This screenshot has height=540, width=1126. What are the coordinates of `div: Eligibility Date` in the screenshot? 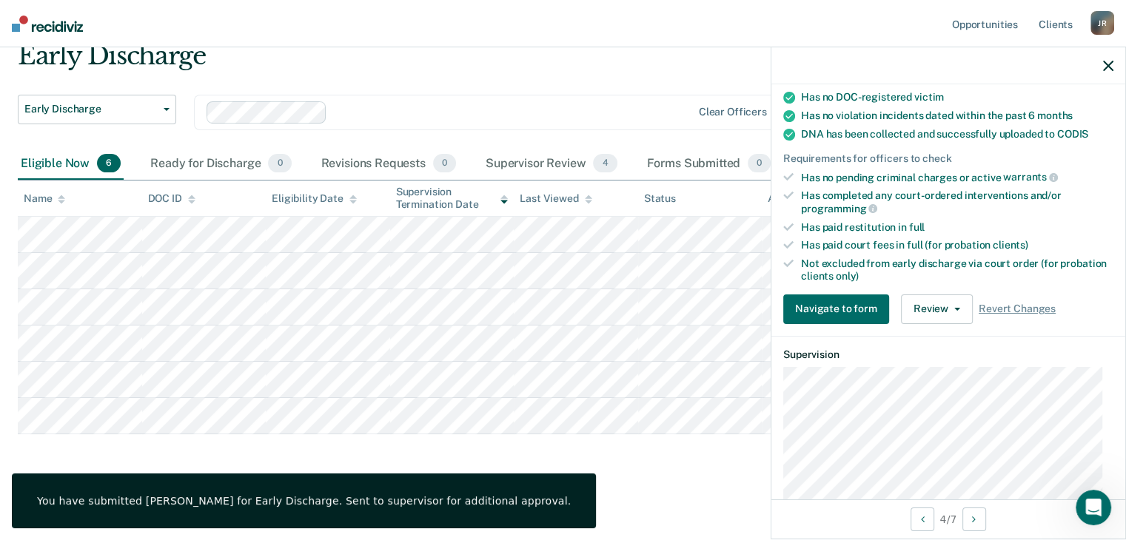 It's located at (314, 198).